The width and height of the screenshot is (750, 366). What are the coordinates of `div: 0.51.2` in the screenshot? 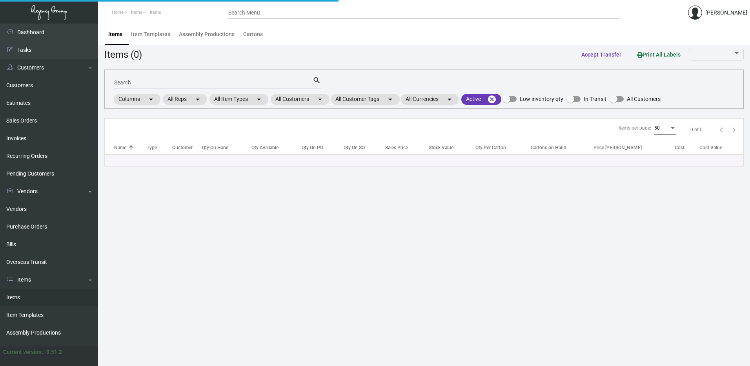 It's located at (54, 352).